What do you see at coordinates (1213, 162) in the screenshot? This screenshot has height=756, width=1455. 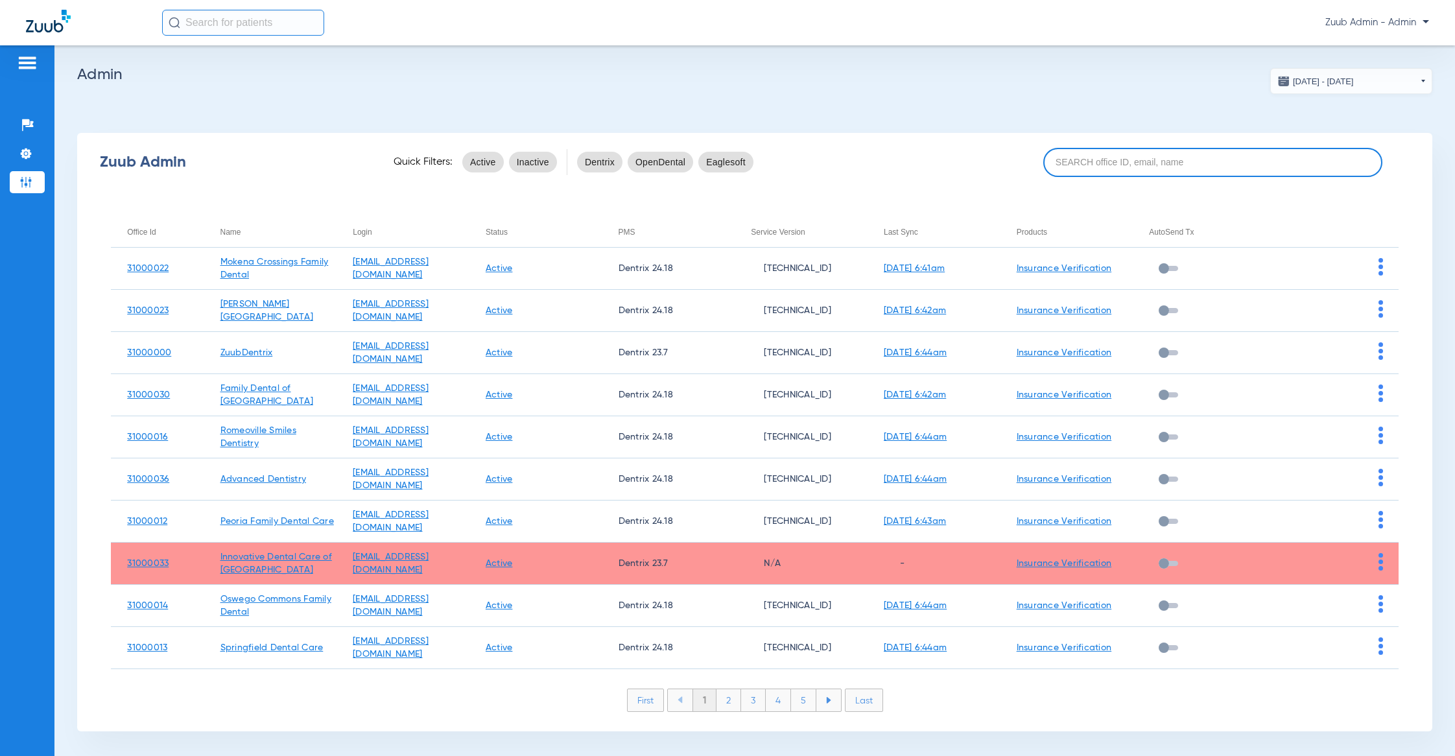 I see `input: SEARCH office ID, email, name` at bounding box center [1213, 162].